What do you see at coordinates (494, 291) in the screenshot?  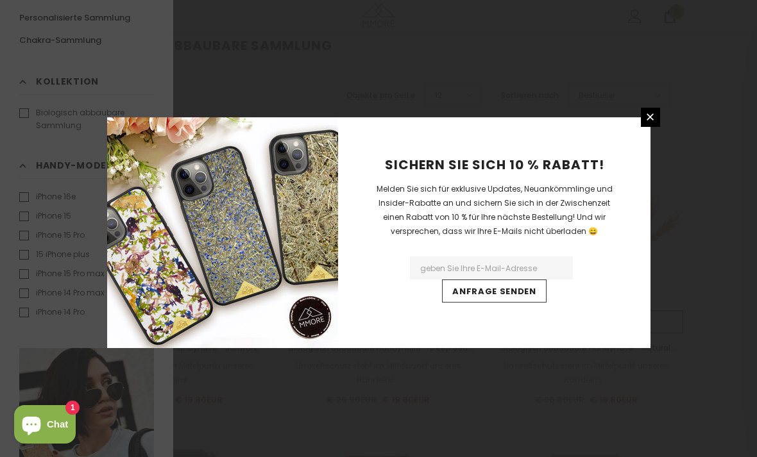 I see `input: Anfrage senden` at bounding box center [494, 291].